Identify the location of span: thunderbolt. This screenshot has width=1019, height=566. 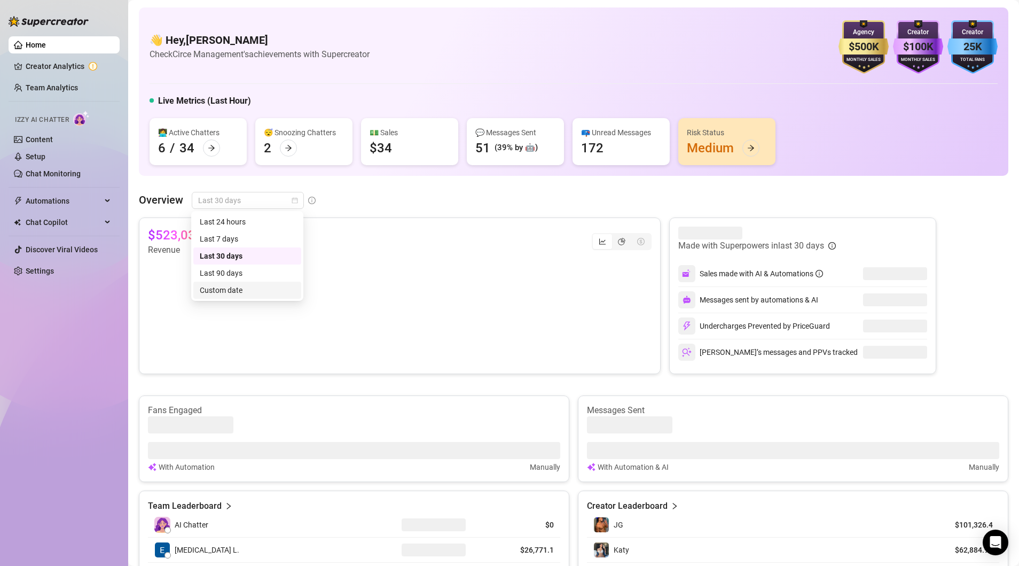
(18, 201).